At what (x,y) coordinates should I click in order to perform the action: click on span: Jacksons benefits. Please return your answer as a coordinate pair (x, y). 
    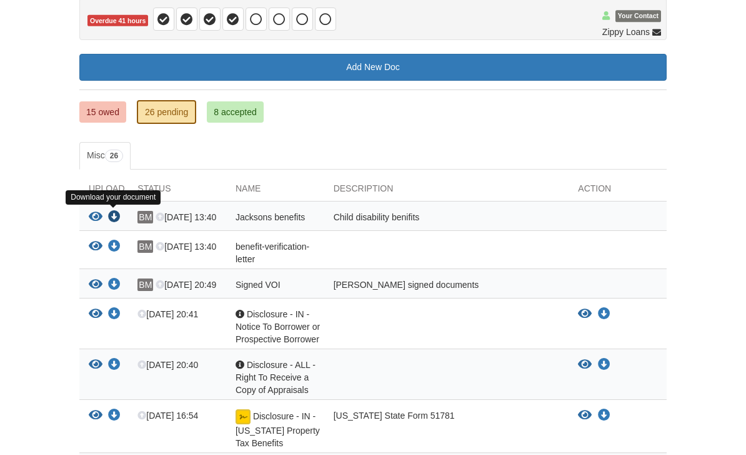
    Looking at the image, I should click on (270, 217).